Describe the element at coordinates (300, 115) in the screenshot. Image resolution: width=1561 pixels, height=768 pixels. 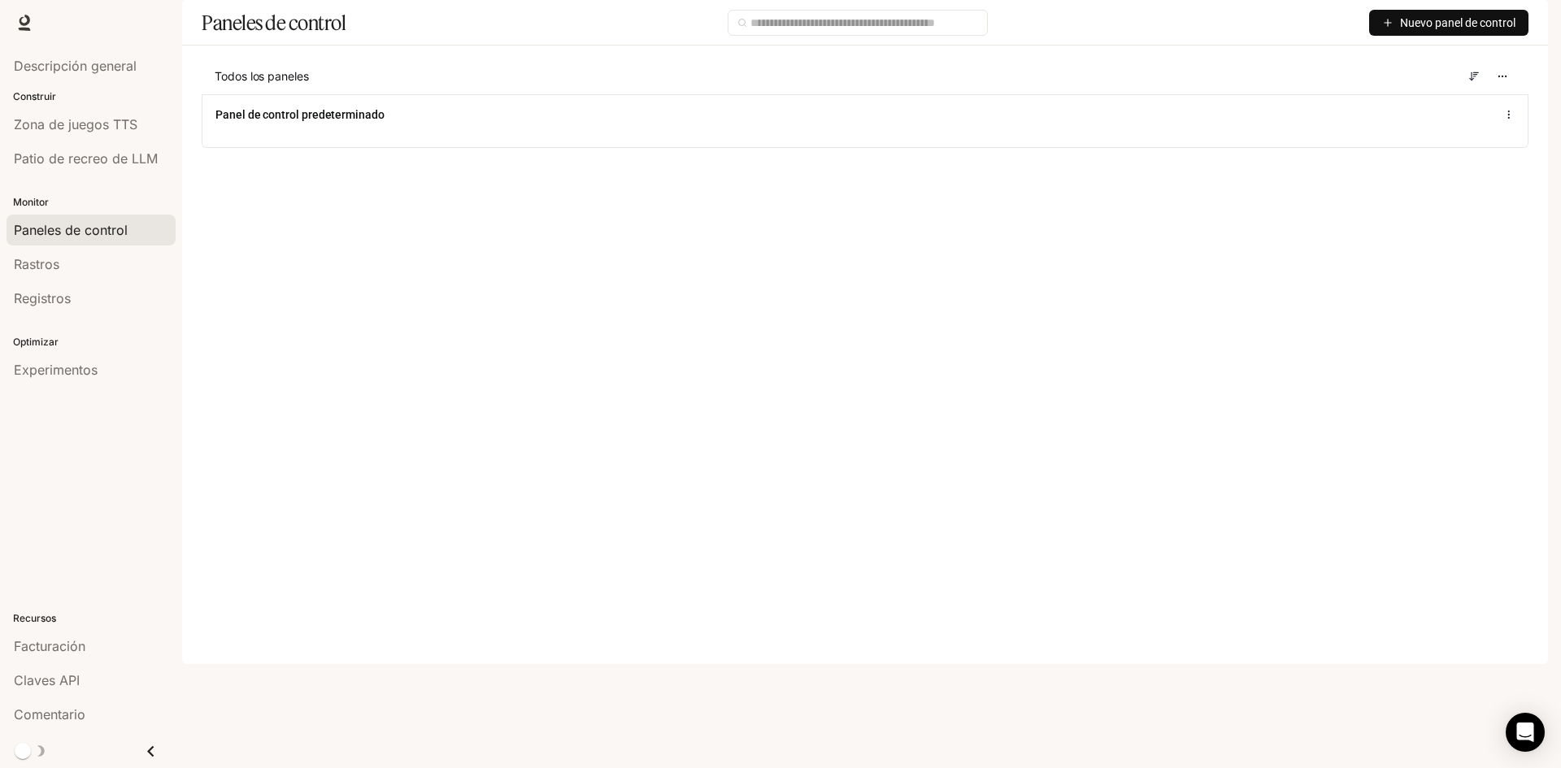
I see `a: Panel de control predeterminado` at that location.